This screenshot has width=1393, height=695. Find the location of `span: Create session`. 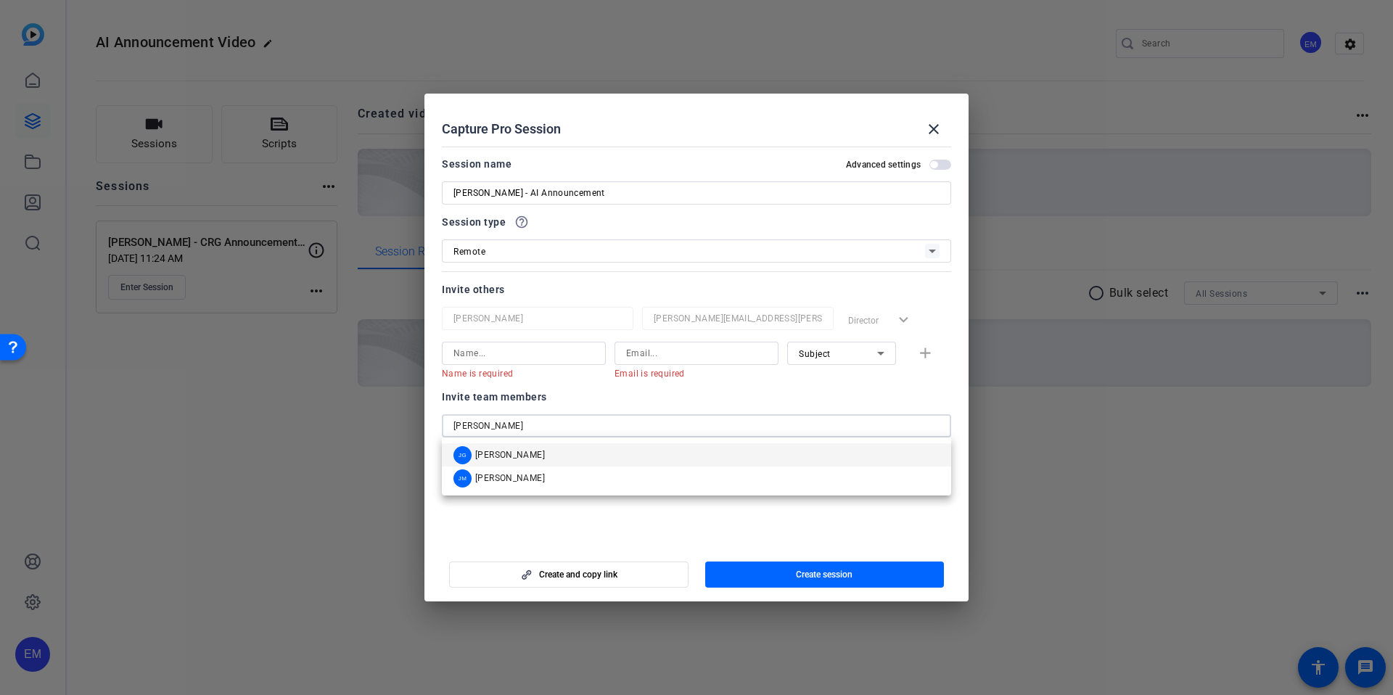

span: Create session is located at coordinates (824, 575).